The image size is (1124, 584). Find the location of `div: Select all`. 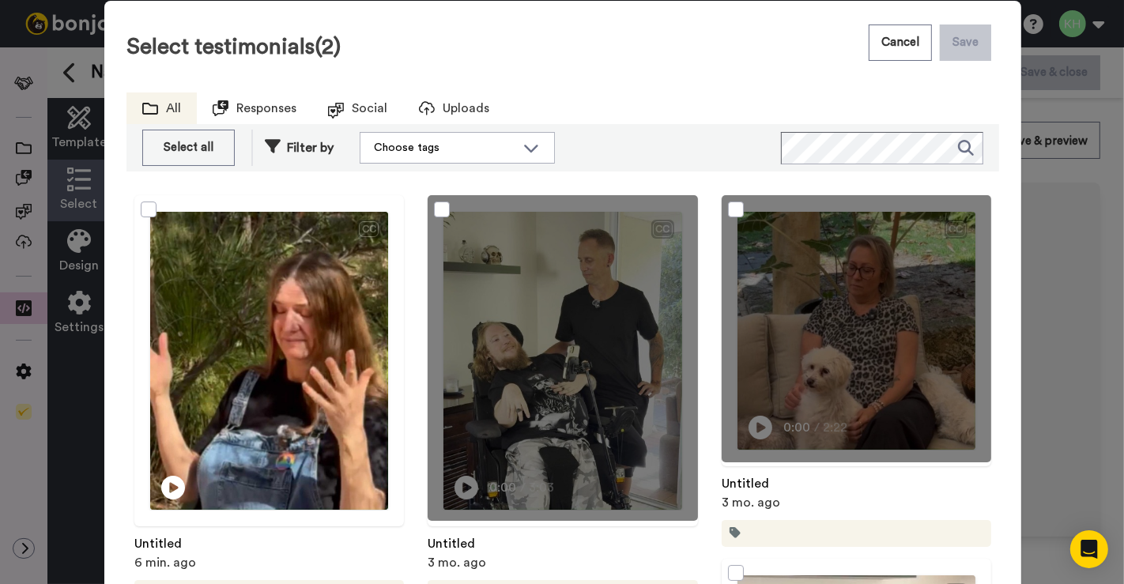

div: Select all is located at coordinates (188, 148).